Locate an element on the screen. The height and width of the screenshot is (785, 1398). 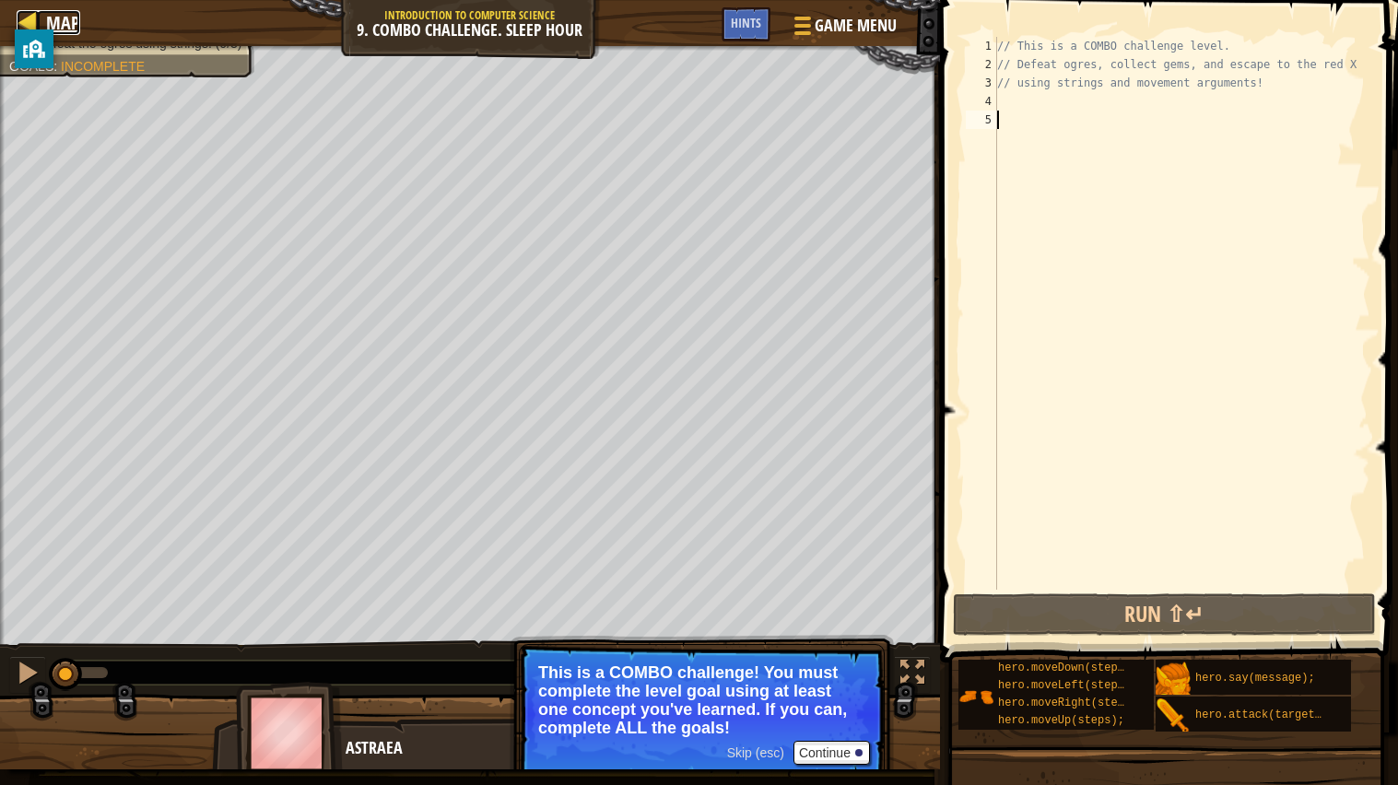
span: hero.attack(target); is located at coordinates (1262, 715).